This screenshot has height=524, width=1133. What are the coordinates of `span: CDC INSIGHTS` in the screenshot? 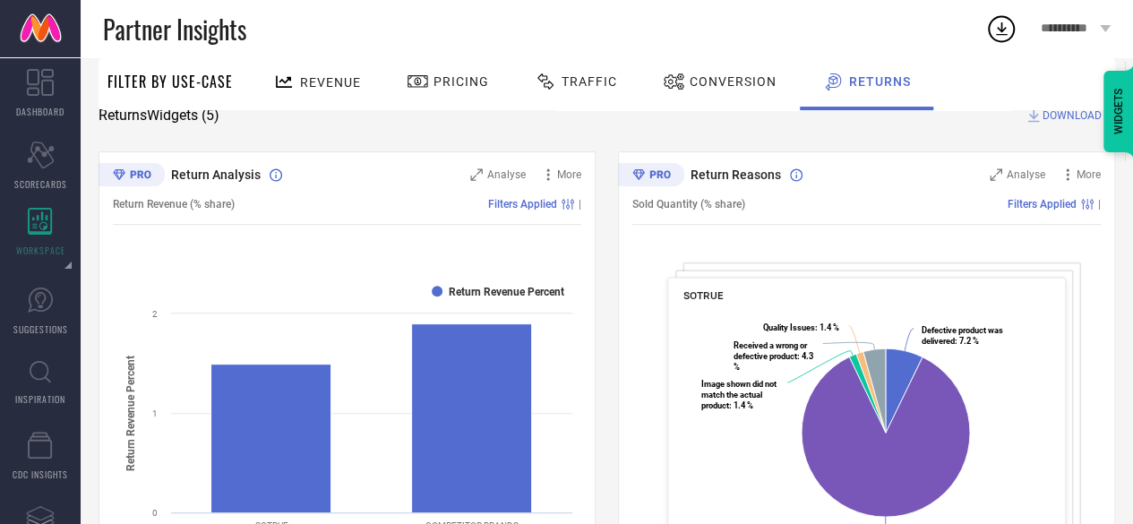 It's located at (40, 474).